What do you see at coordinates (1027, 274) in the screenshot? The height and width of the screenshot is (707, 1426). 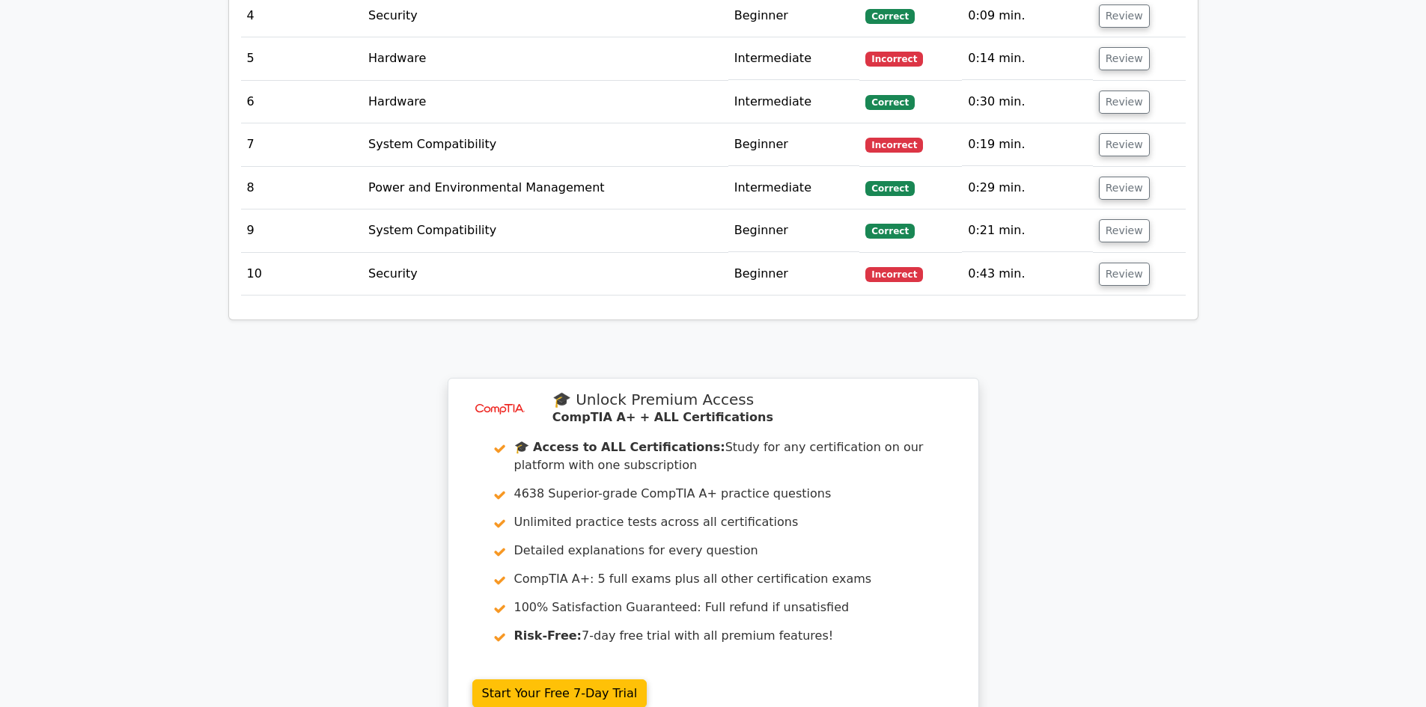 I see `td: 0:43 min.` at bounding box center [1027, 274].